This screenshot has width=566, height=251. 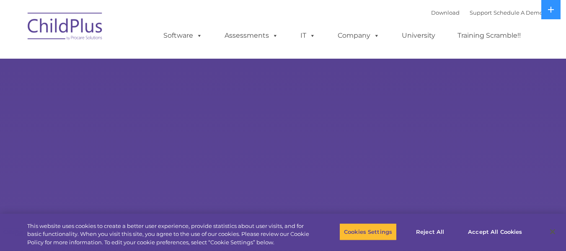 What do you see at coordinates (518, 13) in the screenshot?
I see `a: Schedule A Demo` at bounding box center [518, 13].